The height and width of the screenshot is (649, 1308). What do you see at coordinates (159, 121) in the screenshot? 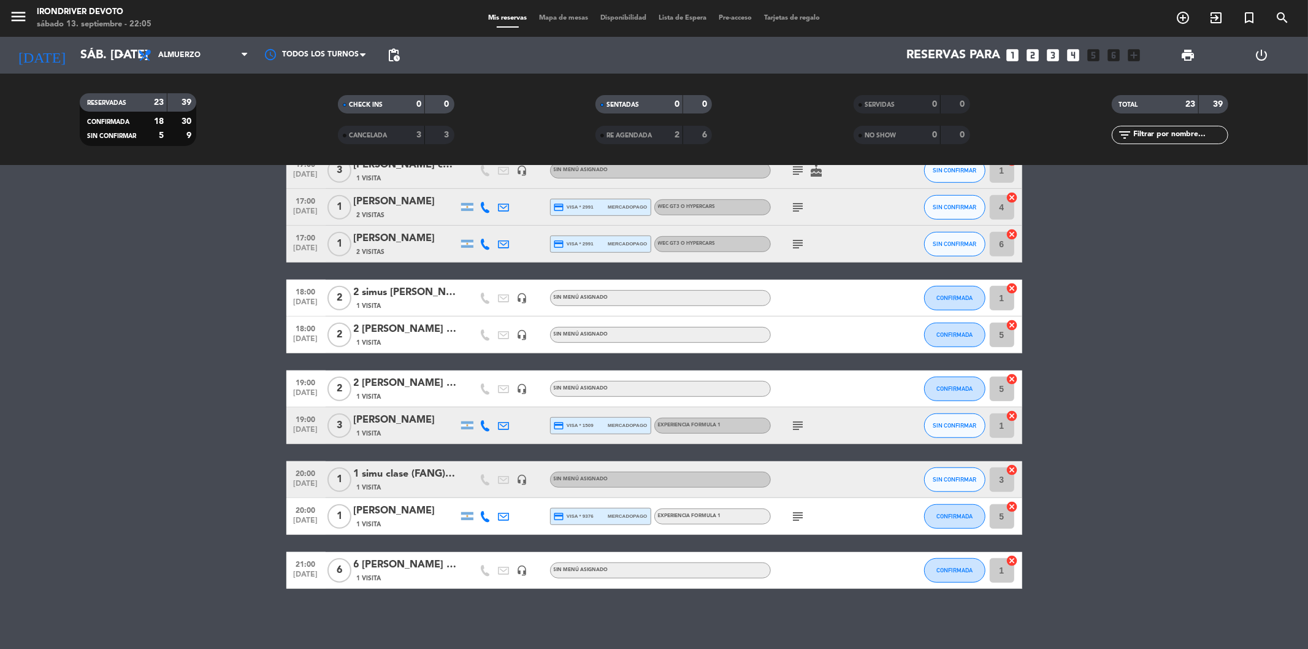
I see `strong: 18` at bounding box center [159, 121].